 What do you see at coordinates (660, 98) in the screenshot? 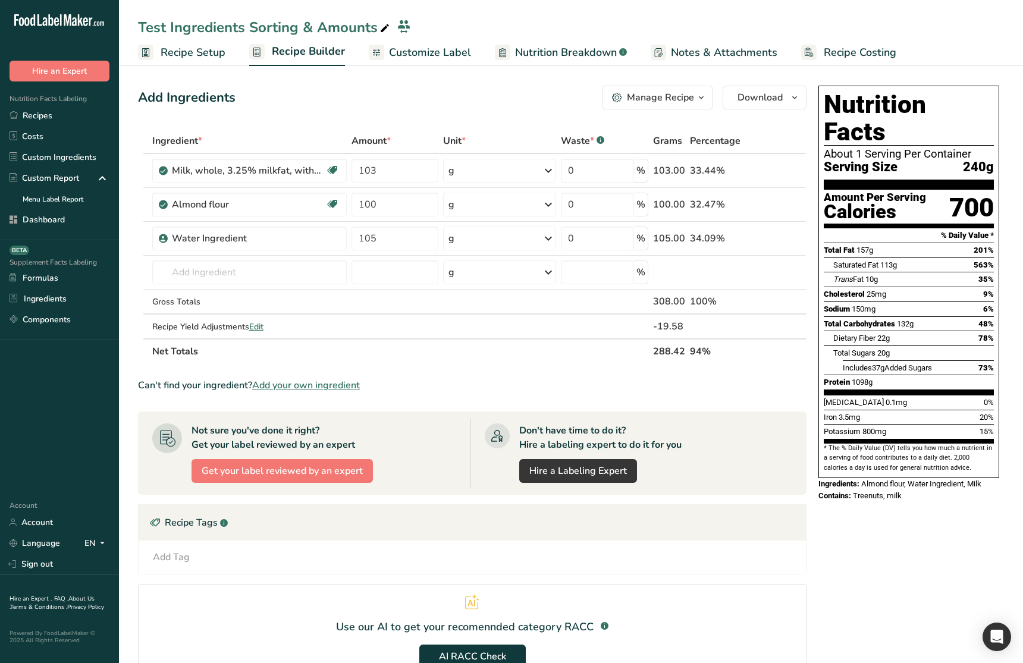
I see `div: Manage Recipe` at bounding box center [660, 98].